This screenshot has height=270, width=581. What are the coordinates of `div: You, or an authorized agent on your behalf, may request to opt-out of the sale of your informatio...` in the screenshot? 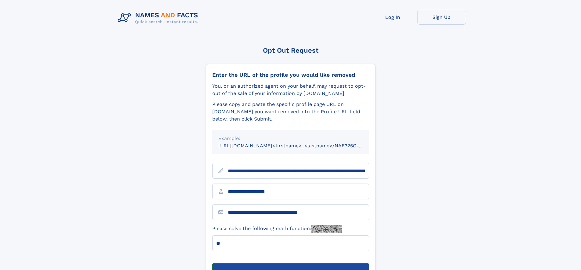 It's located at (291, 90).